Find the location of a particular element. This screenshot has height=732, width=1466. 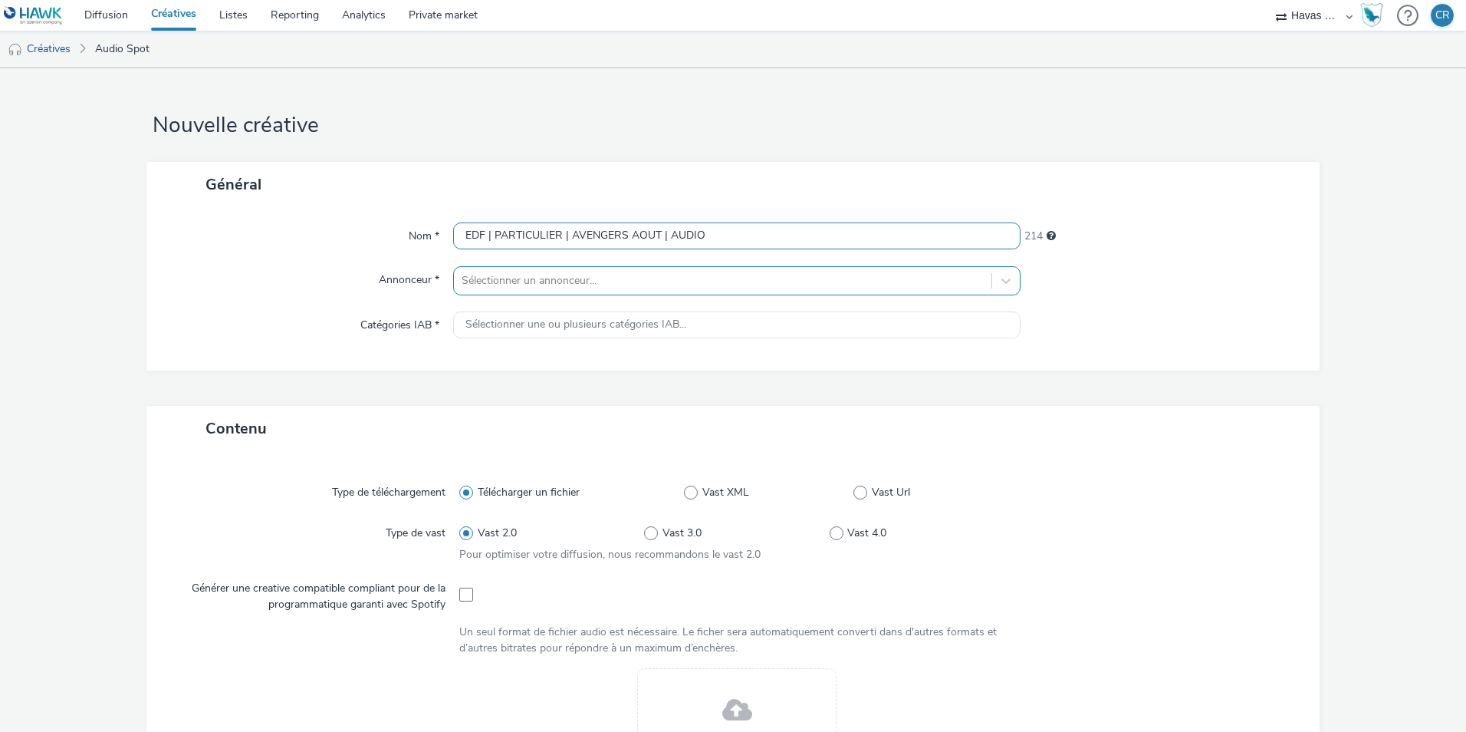

label: Générer une creative compatible compliant pour de la programmatique garanti avec Spotify is located at coordinates (313, 593).